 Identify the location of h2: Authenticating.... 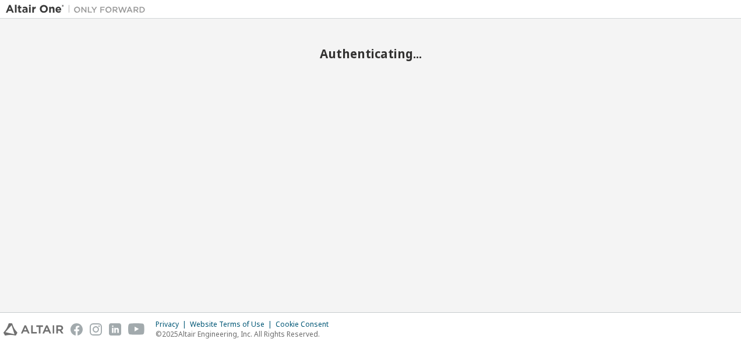
(370, 54).